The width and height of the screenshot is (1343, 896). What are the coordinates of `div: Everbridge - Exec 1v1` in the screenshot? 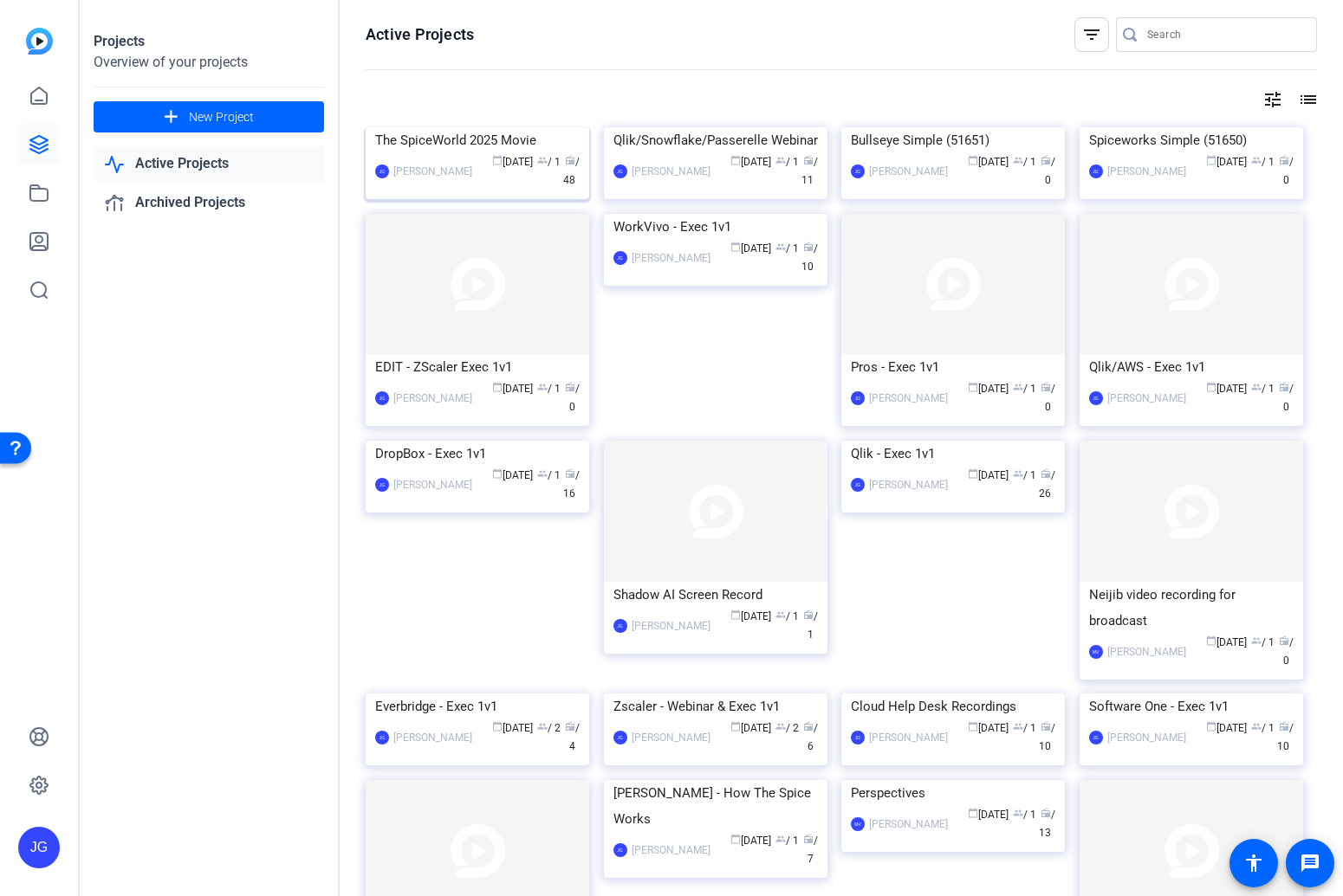 It's located at (478, 707).